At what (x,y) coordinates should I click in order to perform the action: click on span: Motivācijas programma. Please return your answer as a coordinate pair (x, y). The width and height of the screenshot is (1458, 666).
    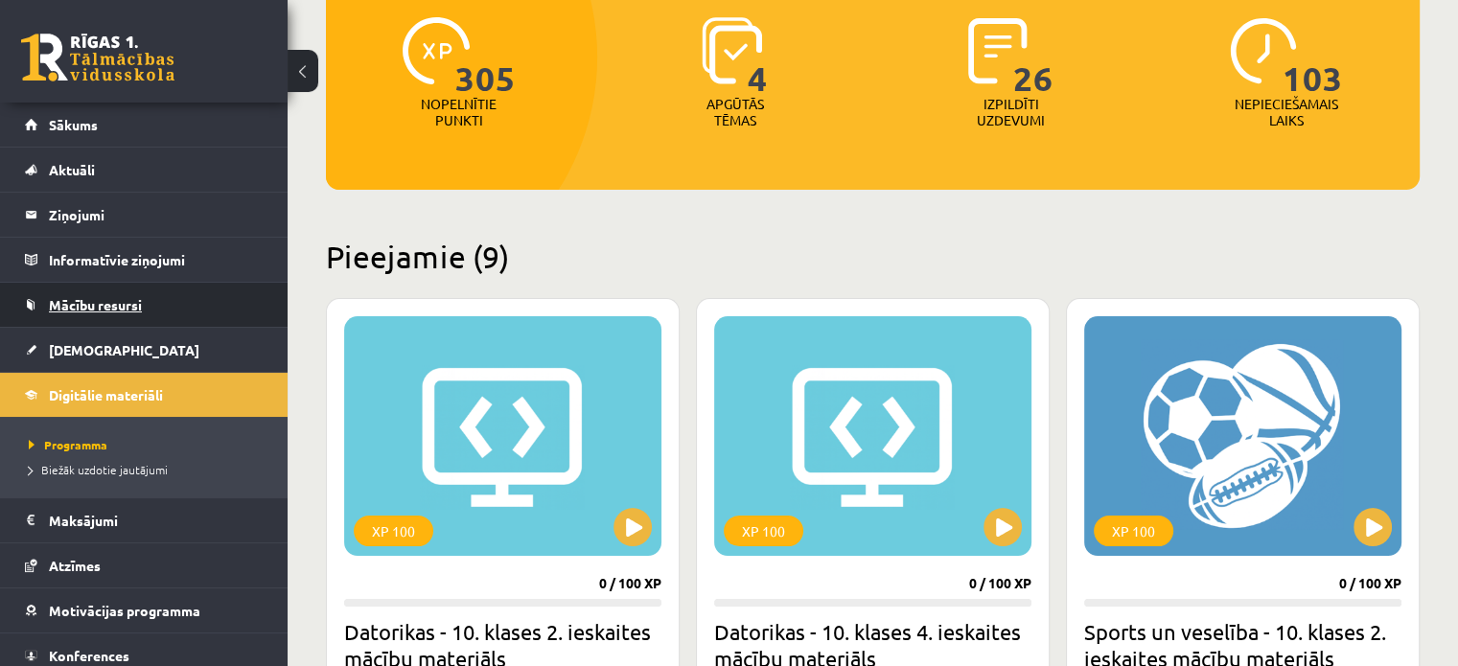
    Looking at the image, I should click on (125, 610).